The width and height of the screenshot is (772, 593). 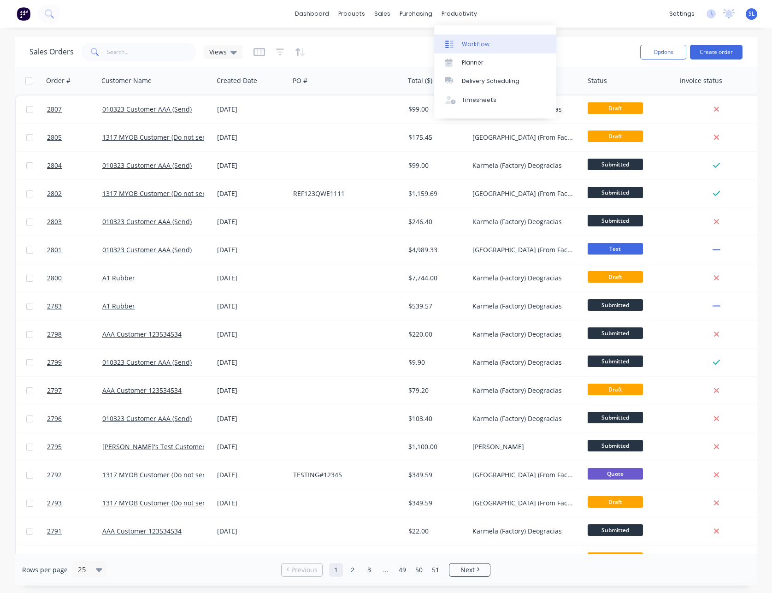 What do you see at coordinates (467, 570) in the screenshot?
I see `span: Next` at bounding box center [467, 570].